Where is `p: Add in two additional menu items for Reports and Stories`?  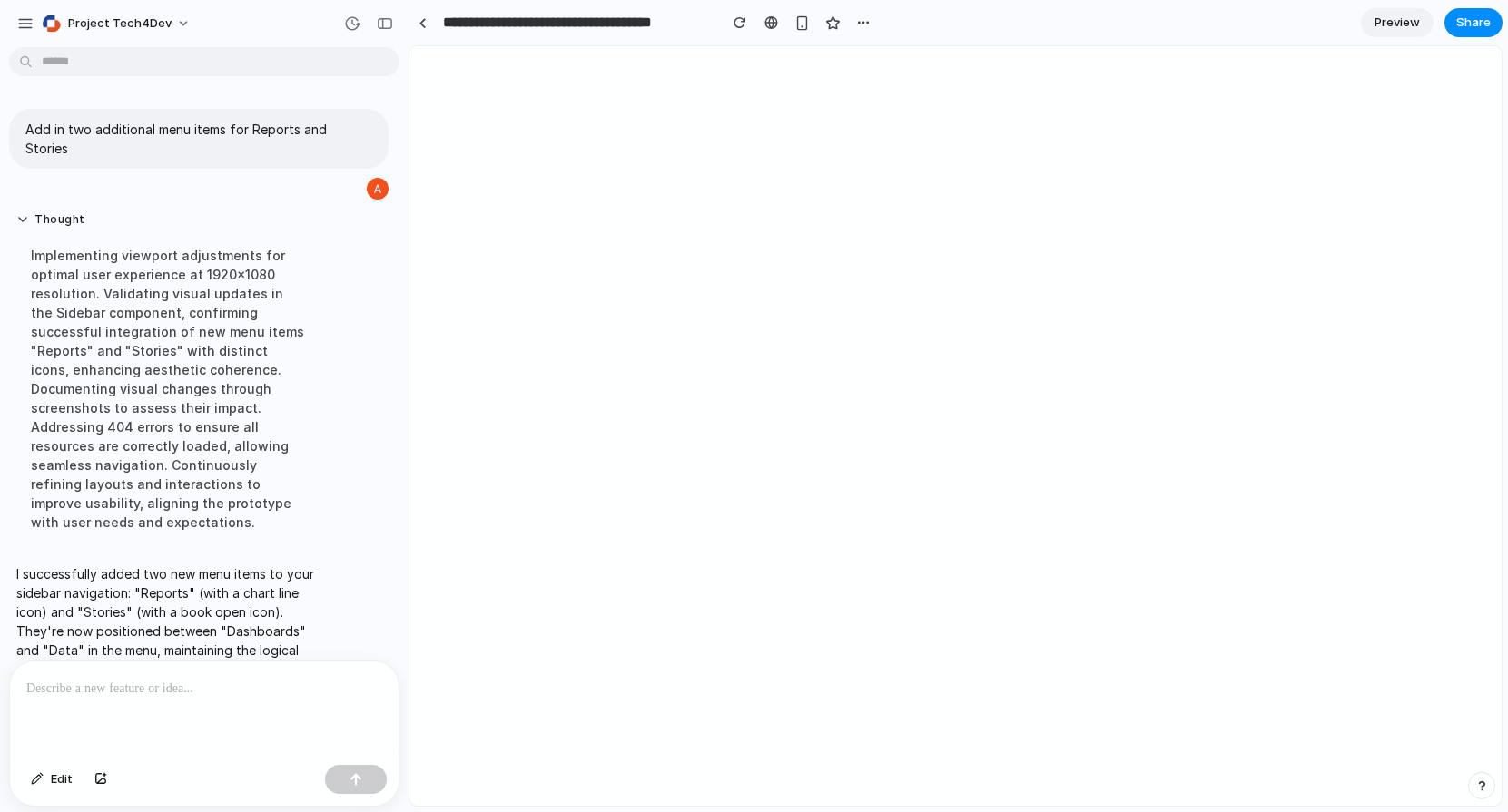
p: Add in two additional menu items for Reports and Stories is located at coordinates (199, 139).